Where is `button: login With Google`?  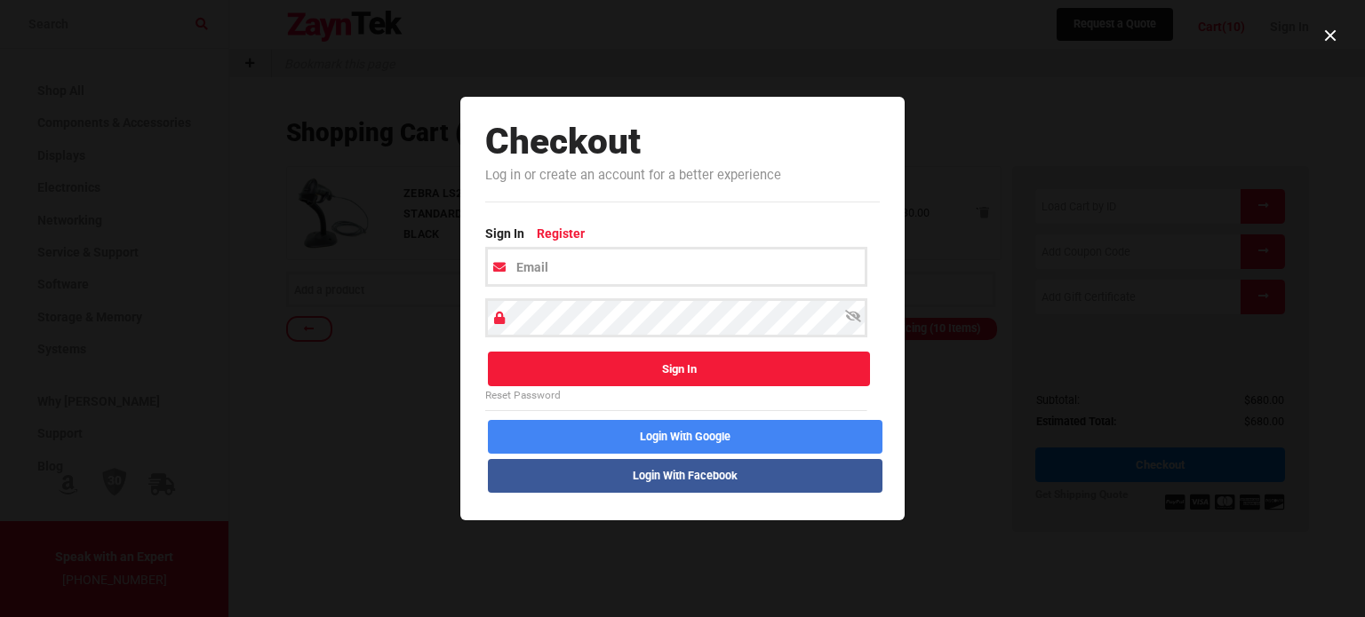
button: login With Google is located at coordinates (685, 437).